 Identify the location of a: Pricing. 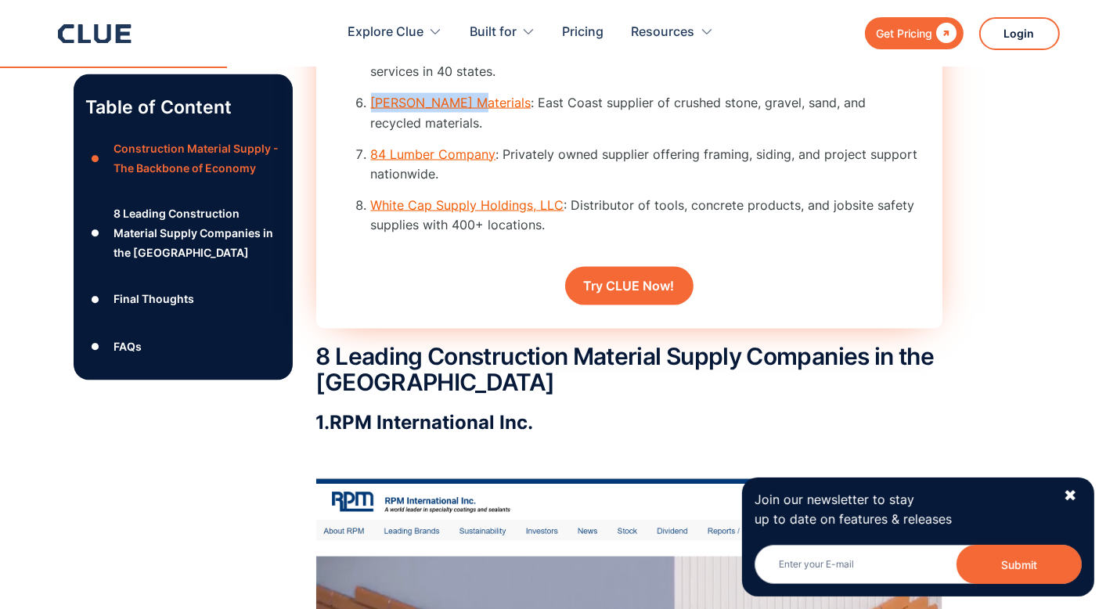
(583, 32).